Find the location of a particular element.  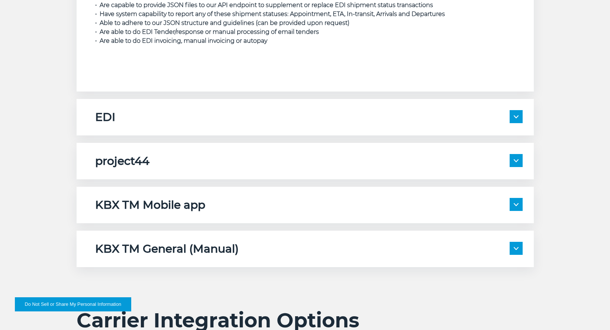

span: • Have system capability to report any of these shipment statuses: Appointment, ETA, In-transit, ... is located at coordinates (270, 14).